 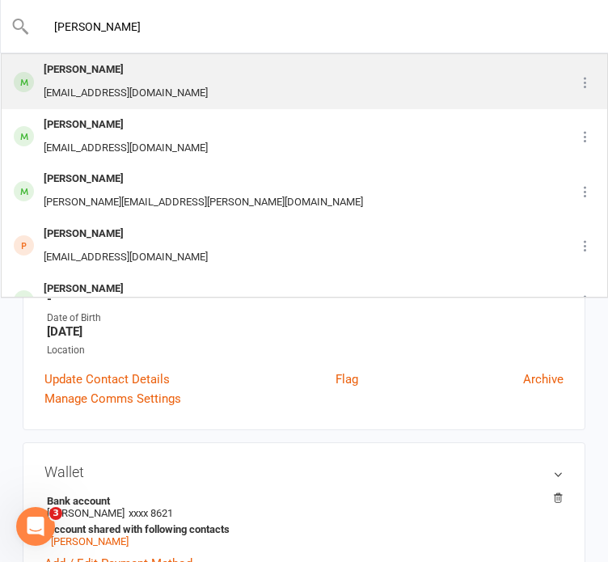 I want to click on input: Search..., so click(x=305, y=27).